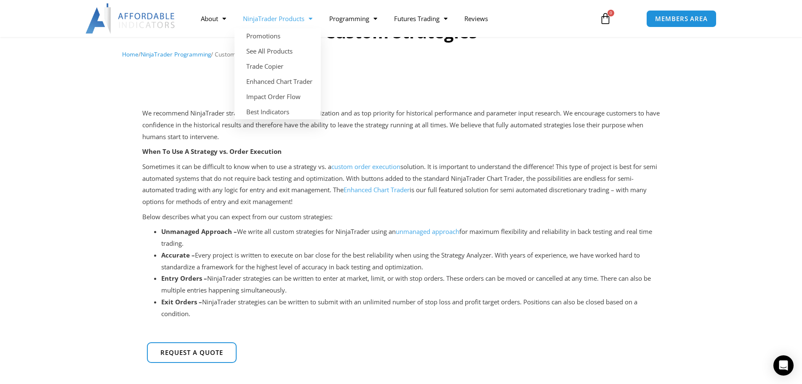  I want to click on span: unmanaged approach, so click(427, 231).